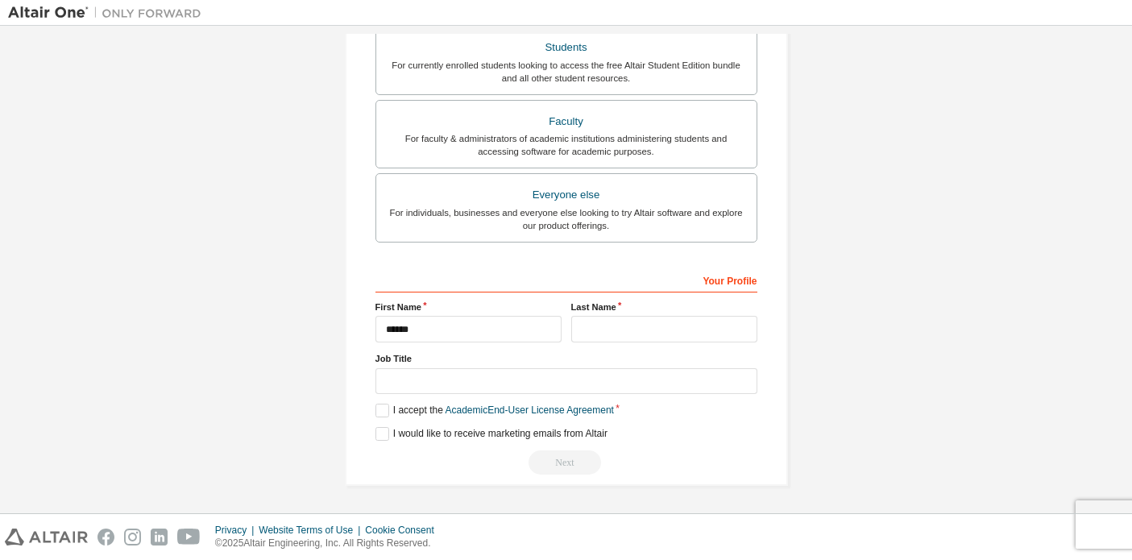  What do you see at coordinates (495, 410) in the screenshot?
I see `label: I accept the` at bounding box center [495, 410].